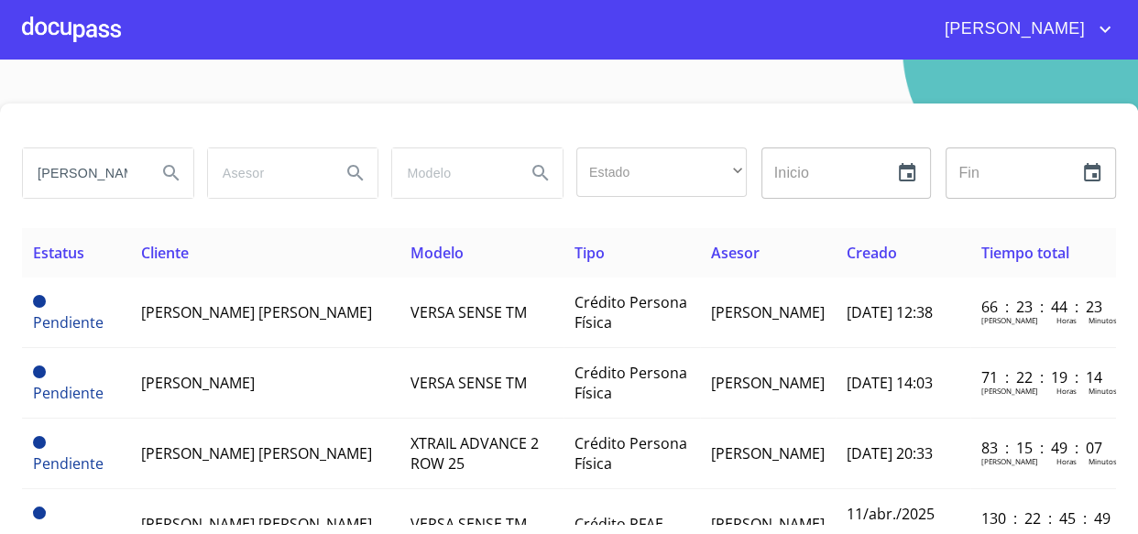  Describe the element at coordinates (437, 253) in the screenshot. I see `span: Modelo` at that location.